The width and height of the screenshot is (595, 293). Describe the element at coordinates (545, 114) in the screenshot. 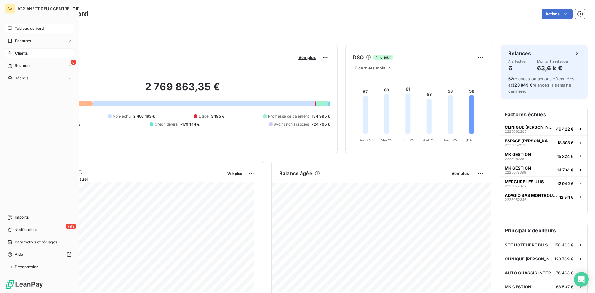

I see `h6: Factures échues` at that location.